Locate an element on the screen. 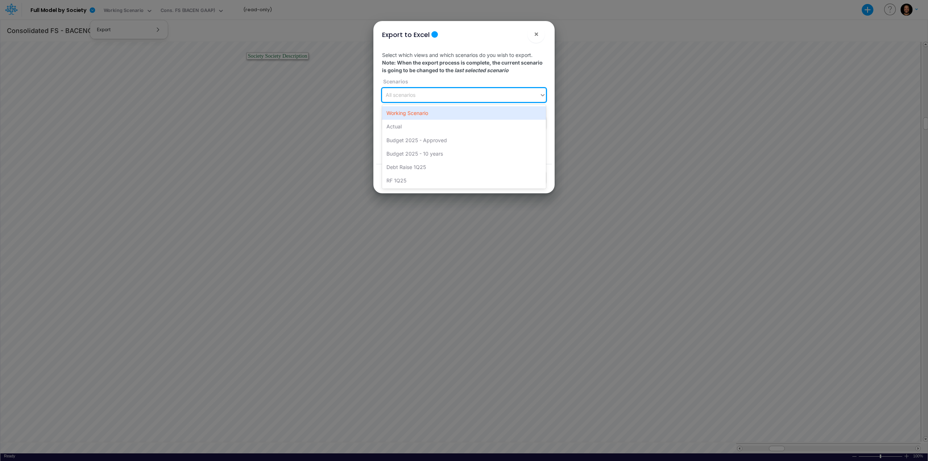 This screenshot has width=928, height=461. label: Scenarios is located at coordinates (395, 81).